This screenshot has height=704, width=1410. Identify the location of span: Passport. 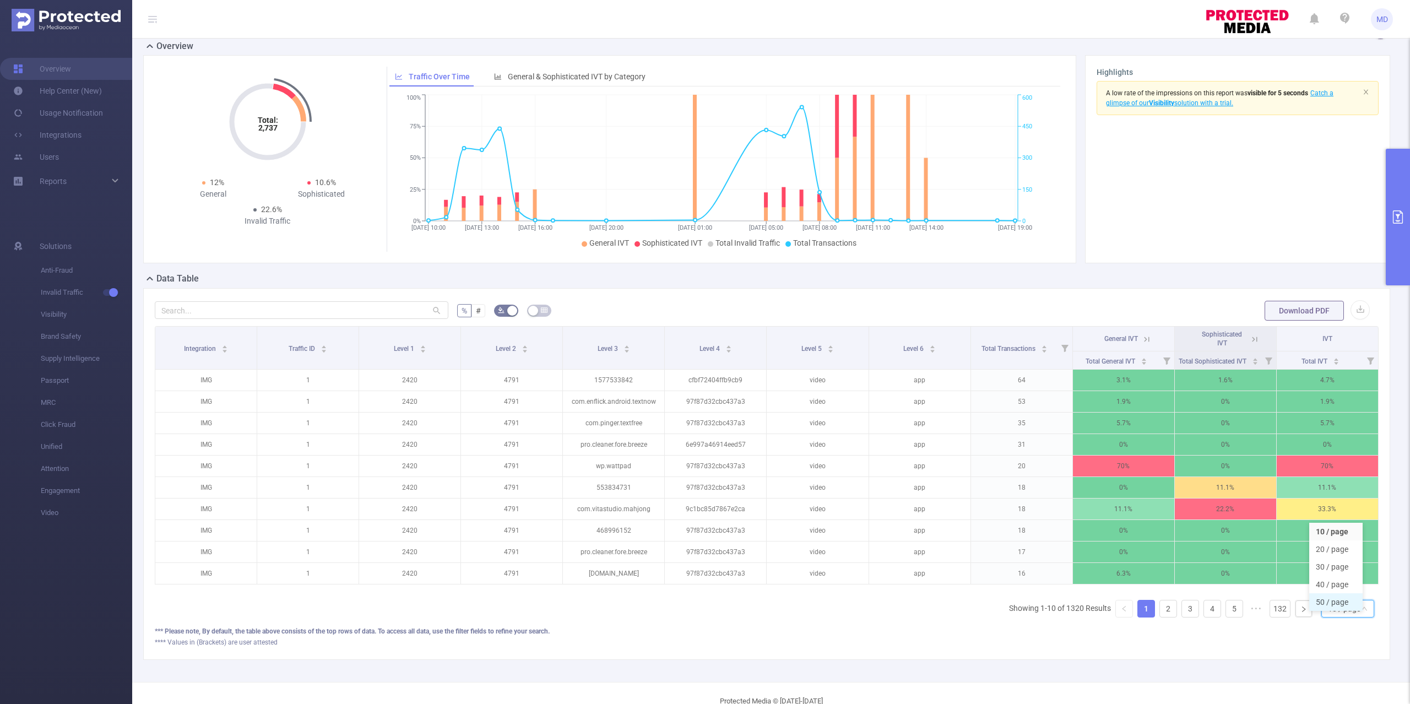
(86, 381).